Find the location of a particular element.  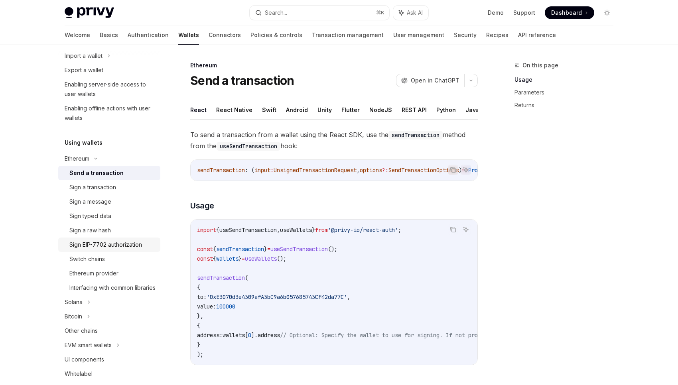

span: address: is located at coordinates (210, 335).